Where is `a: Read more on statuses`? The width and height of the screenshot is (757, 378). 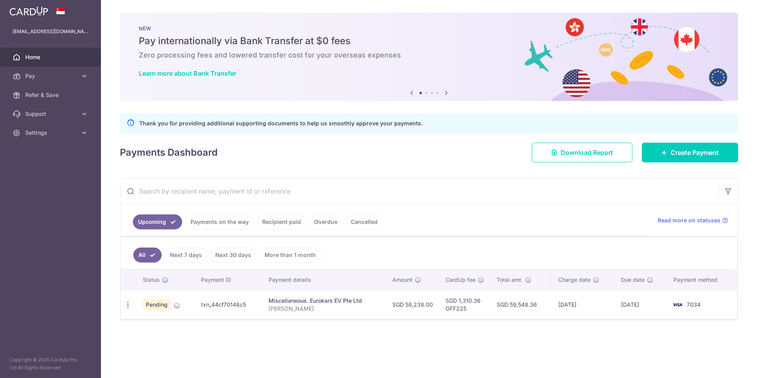 a: Read more on statuses is located at coordinates (692, 220).